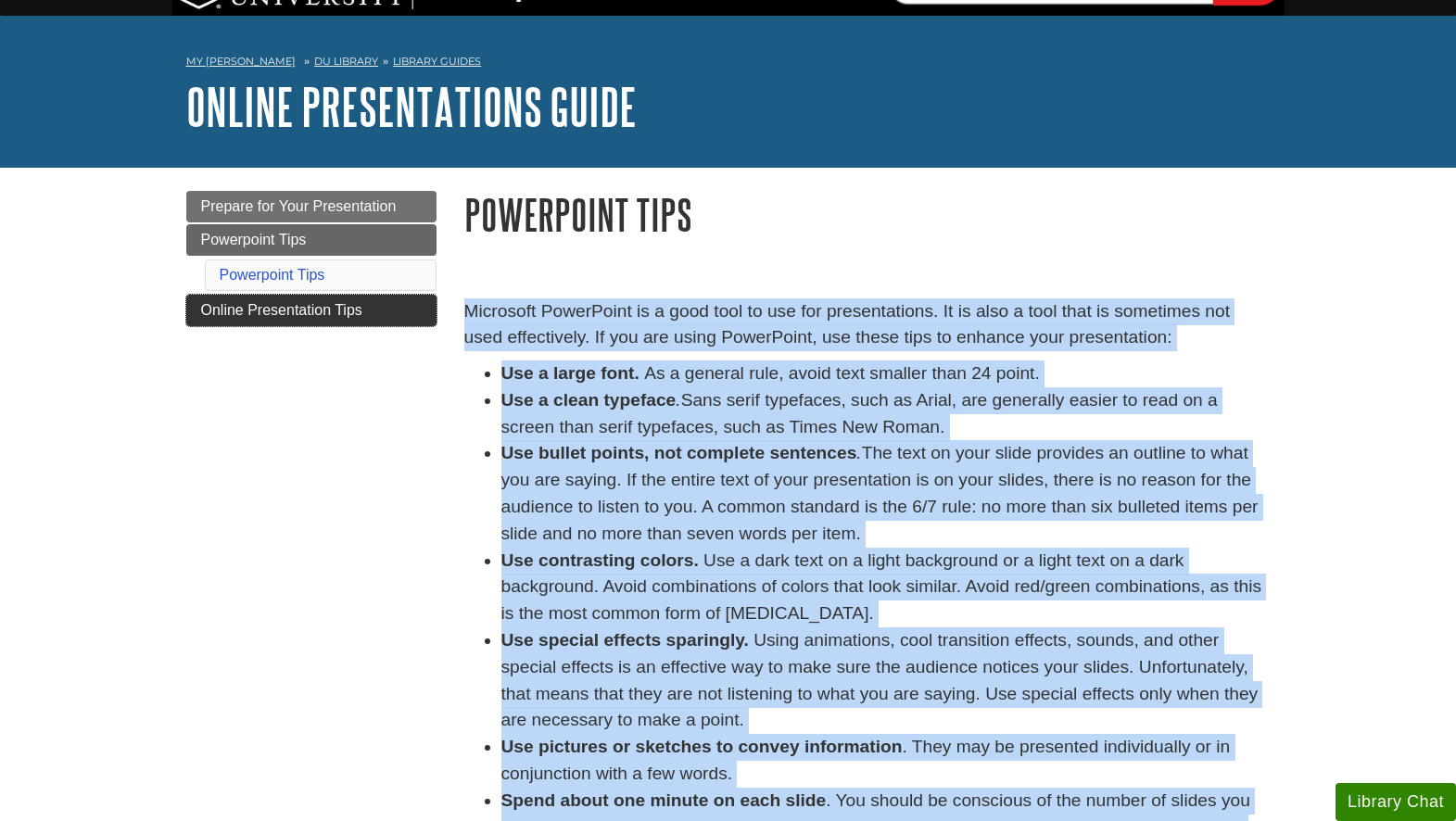 This screenshot has height=821, width=1456. What do you see at coordinates (701, 746) in the screenshot?
I see `strong: Use pictures or sketches to convey information` at bounding box center [701, 746].